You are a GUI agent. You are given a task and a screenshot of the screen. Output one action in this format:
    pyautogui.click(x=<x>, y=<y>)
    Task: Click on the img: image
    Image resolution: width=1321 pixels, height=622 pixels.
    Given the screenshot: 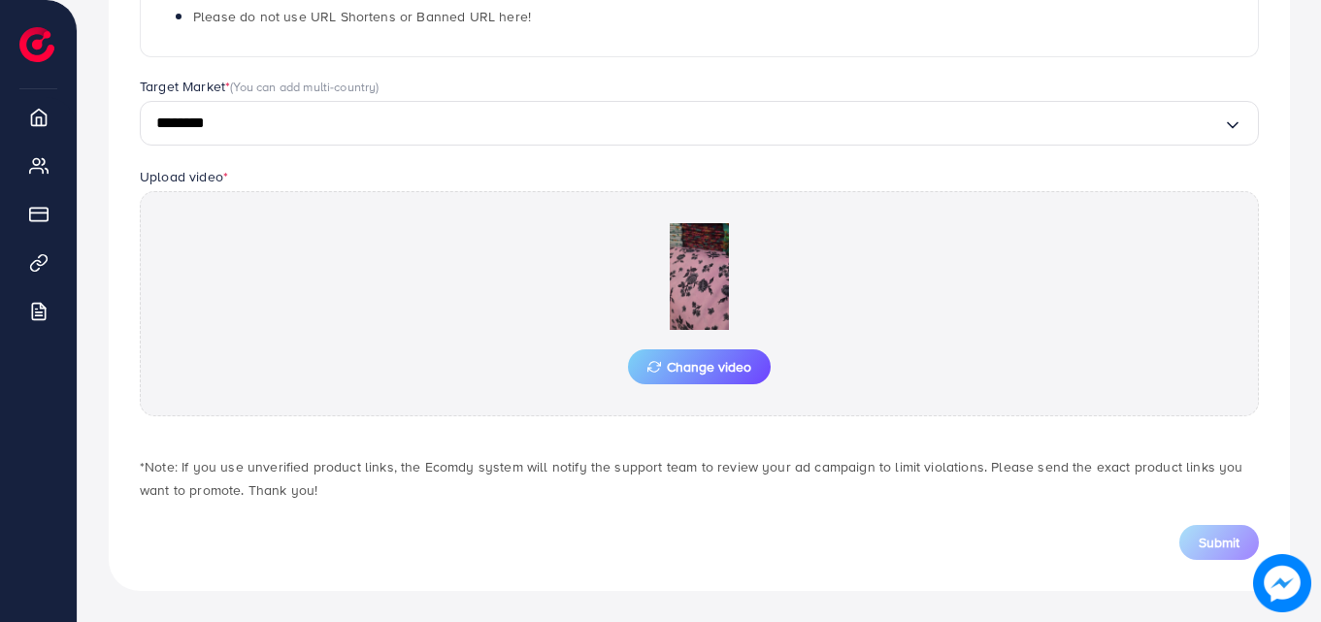 What is the action you would take?
    pyautogui.click(x=1282, y=583)
    